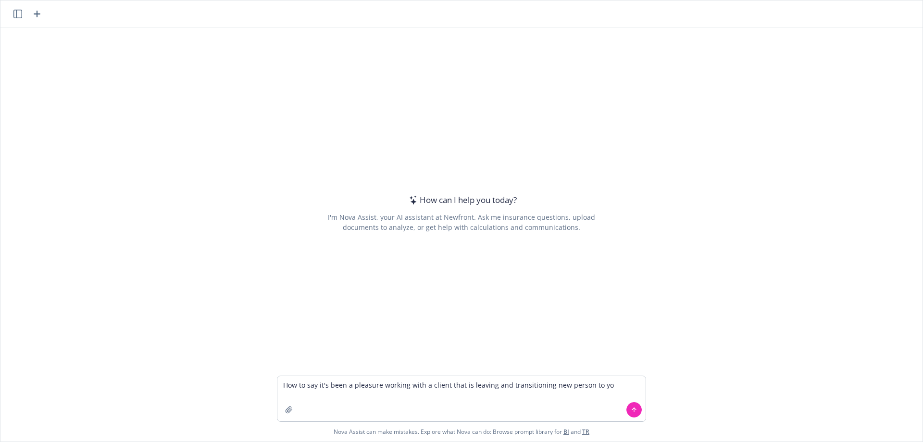  Describe the element at coordinates (566, 431) in the screenshot. I see `a: BI` at that location.